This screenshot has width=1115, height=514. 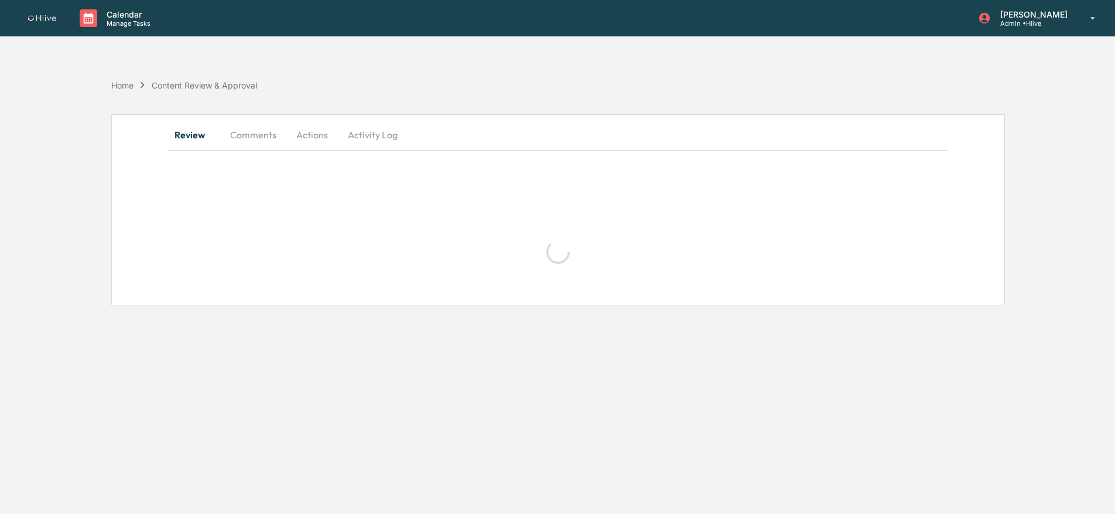 I want to click on p: Calendar, so click(x=127, y=14).